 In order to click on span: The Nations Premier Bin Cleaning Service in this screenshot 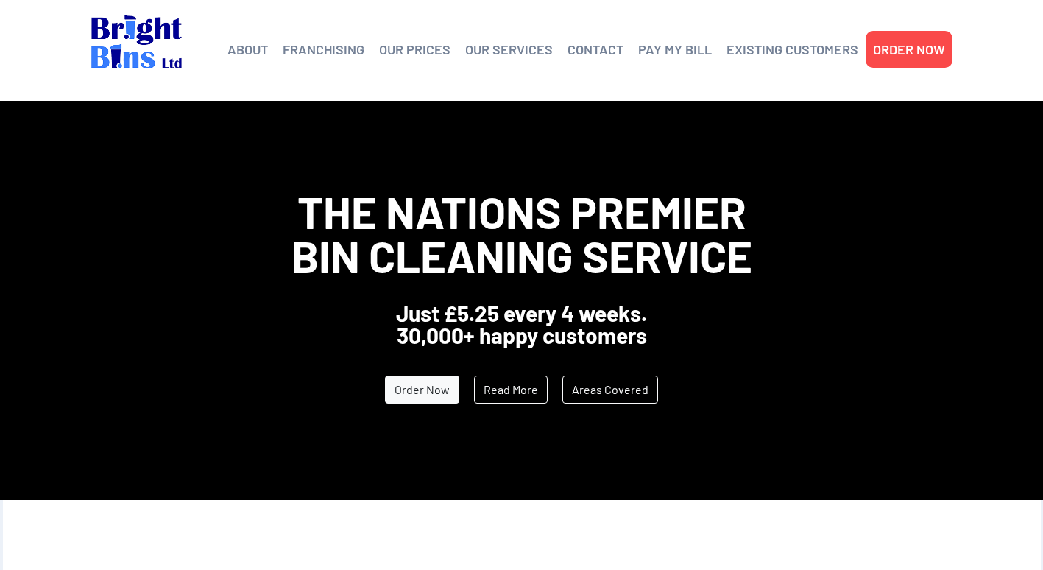, I will do `click(522, 233)`.